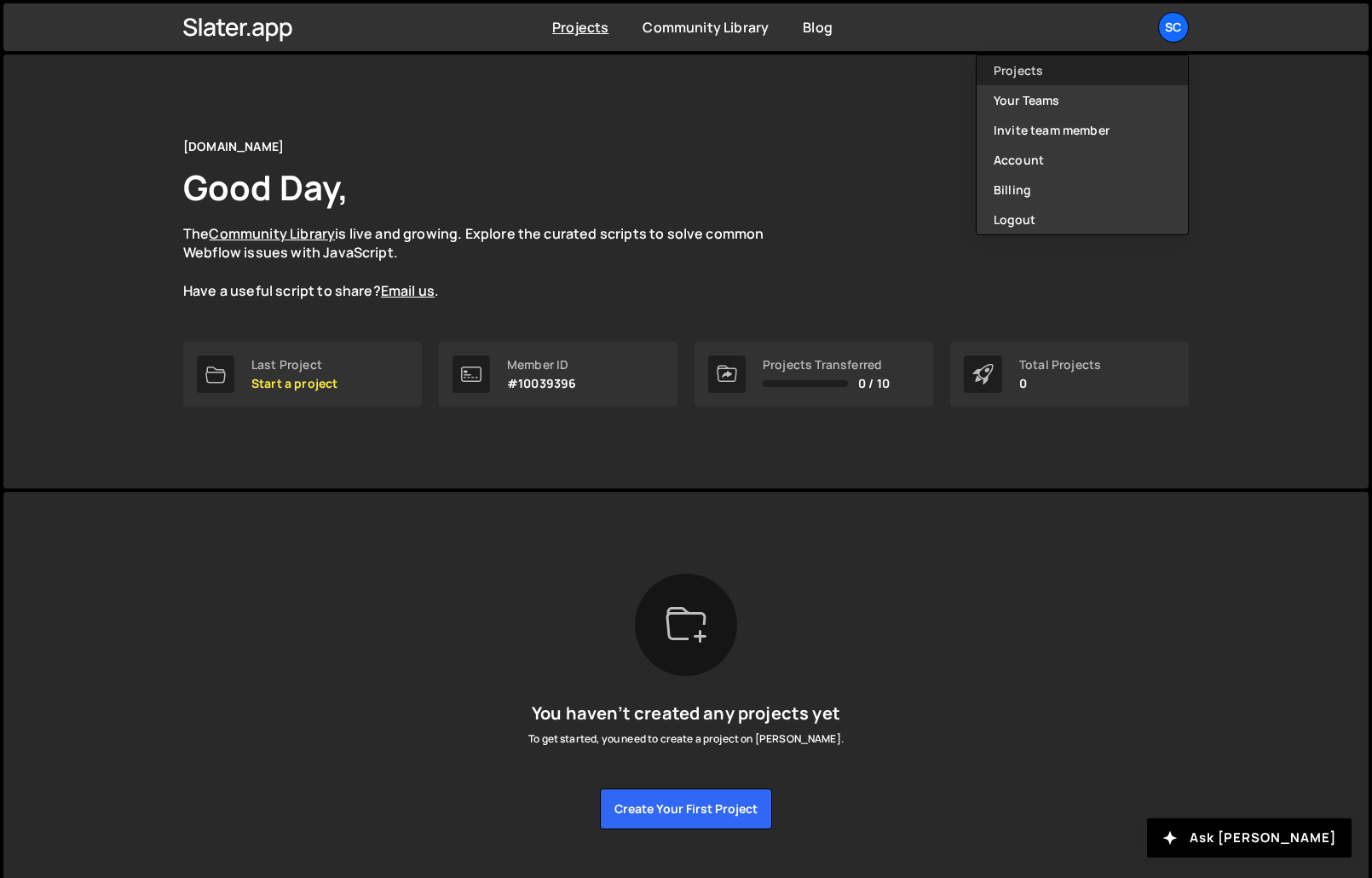 The width and height of the screenshot is (1372, 878). What do you see at coordinates (826, 365) in the screenshot?
I see `div: Projects Transferred` at bounding box center [826, 365].